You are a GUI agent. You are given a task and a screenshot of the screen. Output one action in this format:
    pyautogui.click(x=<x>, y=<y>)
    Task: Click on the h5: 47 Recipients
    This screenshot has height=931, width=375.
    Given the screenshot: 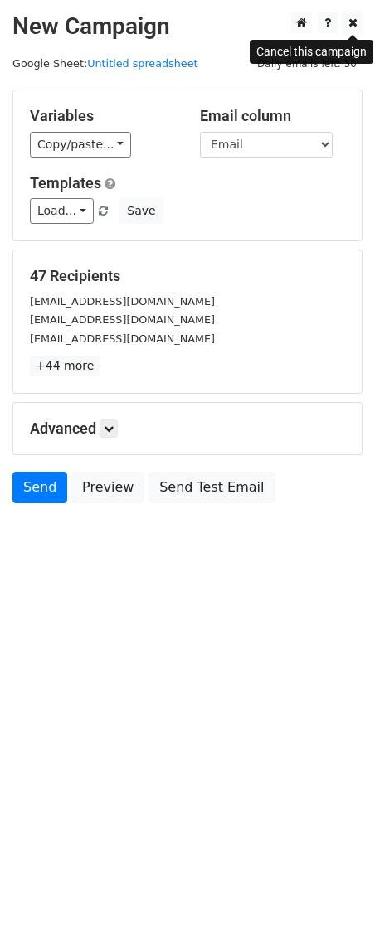 What is the action you would take?
    pyautogui.click(x=187, y=276)
    